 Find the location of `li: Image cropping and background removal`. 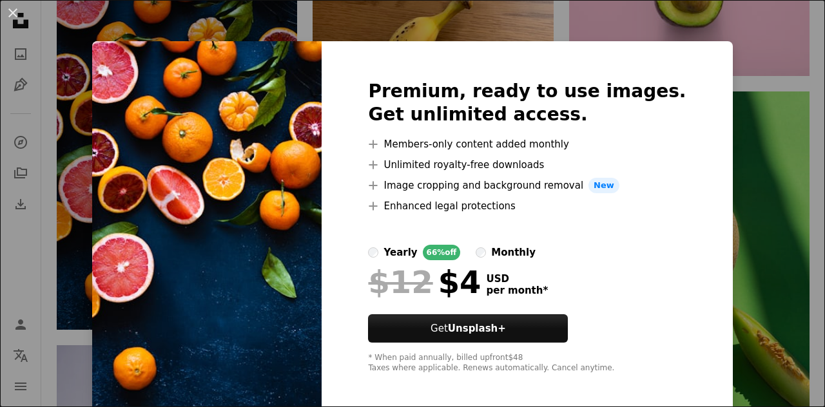

li: Image cropping and background removal is located at coordinates (526, 186).